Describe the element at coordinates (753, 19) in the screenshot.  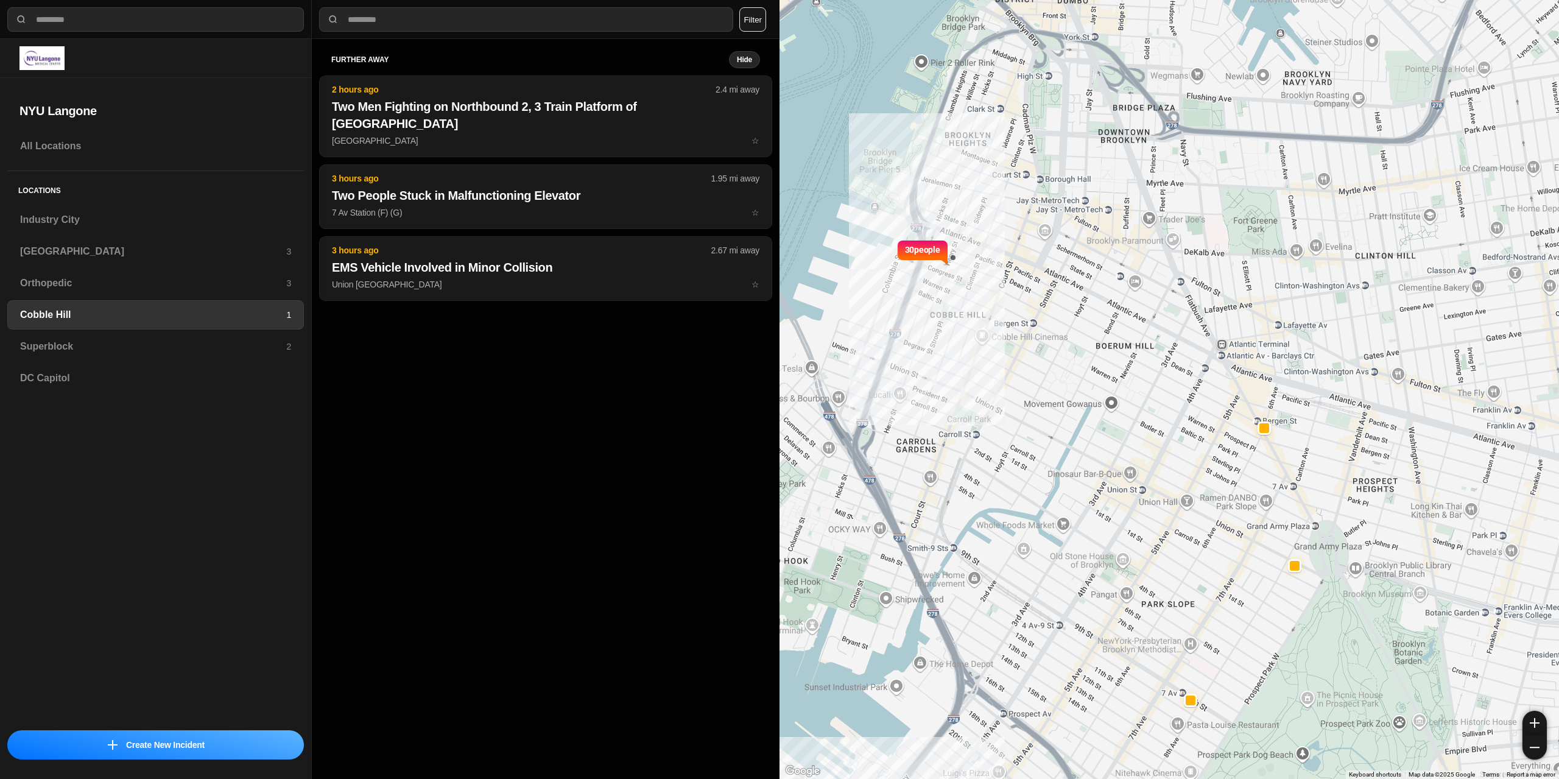
I see `button: Filter` at that location.